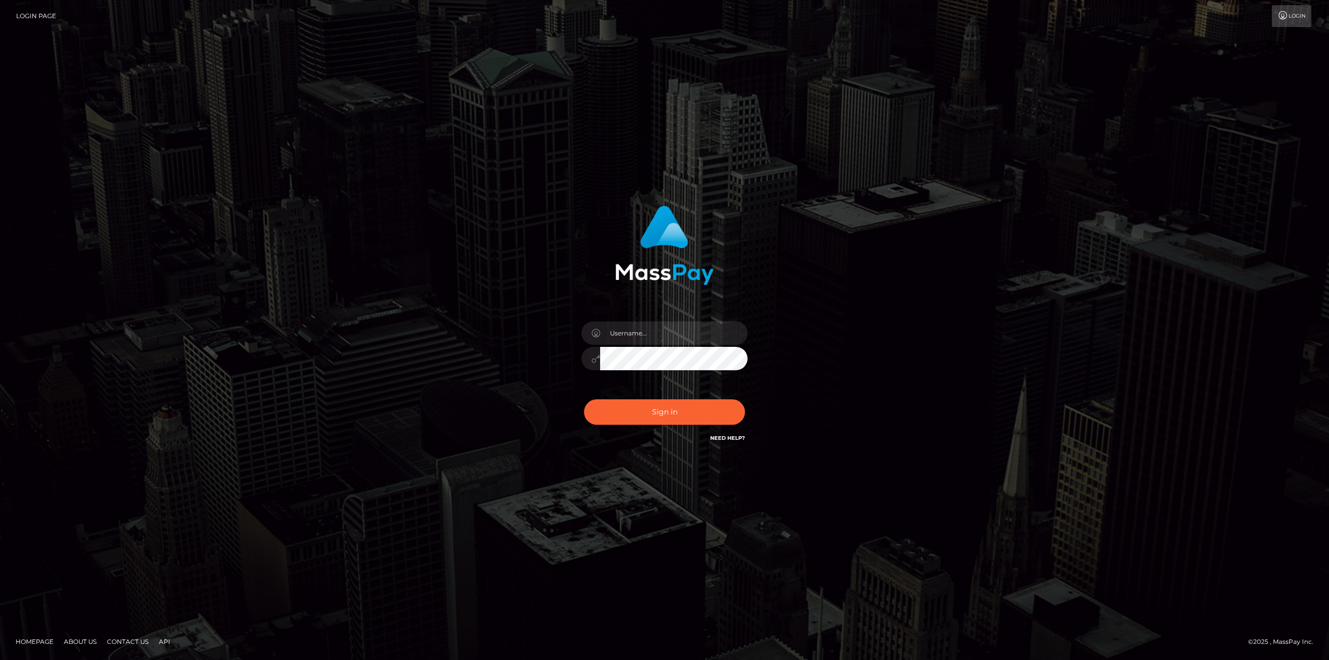 The height and width of the screenshot is (660, 1329). I want to click on a: Login Page, so click(36, 16).